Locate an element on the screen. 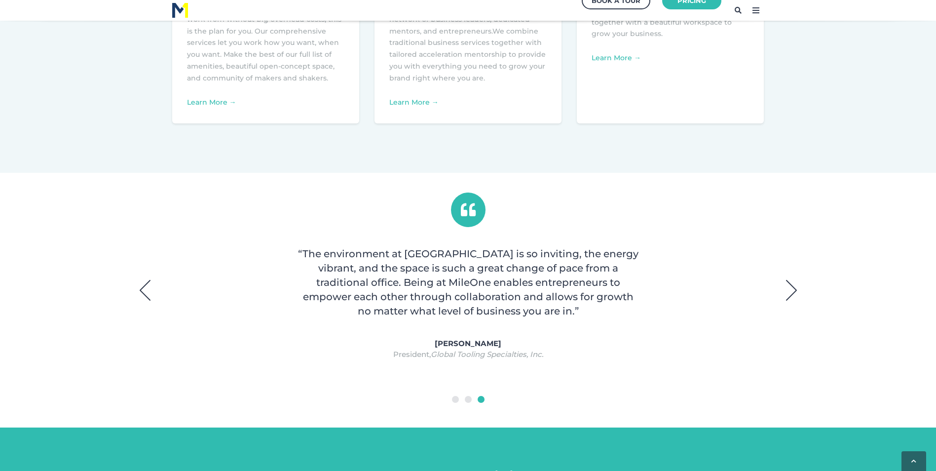 Image resolution: width=936 pixels, height=471 pixels. button: Next is located at coordinates (791, 290).